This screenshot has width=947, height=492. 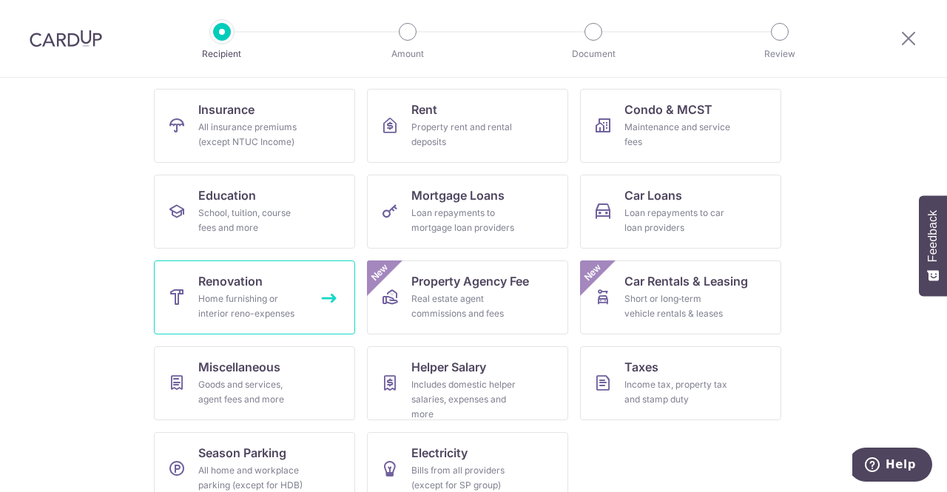 What do you see at coordinates (470, 281) in the screenshot?
I see `span: Property Agency Fee` at bounding box center [470, 281].